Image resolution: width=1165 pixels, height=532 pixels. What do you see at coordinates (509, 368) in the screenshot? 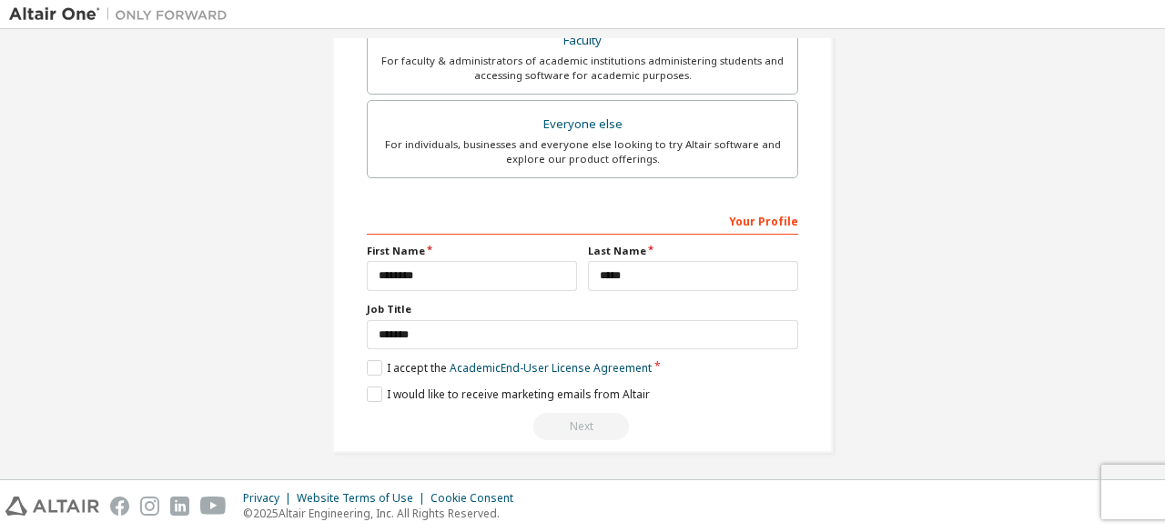
I see `label: I accept the` at bounding box center [509, 368].